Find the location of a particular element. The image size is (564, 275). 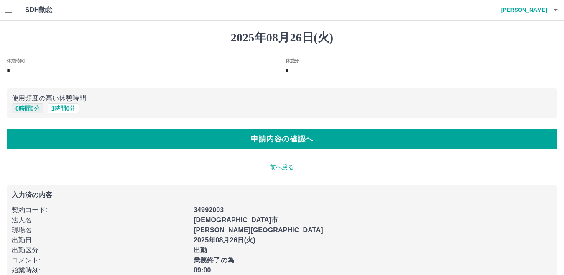

b: 出勤 is located at coordinates (200, 250).